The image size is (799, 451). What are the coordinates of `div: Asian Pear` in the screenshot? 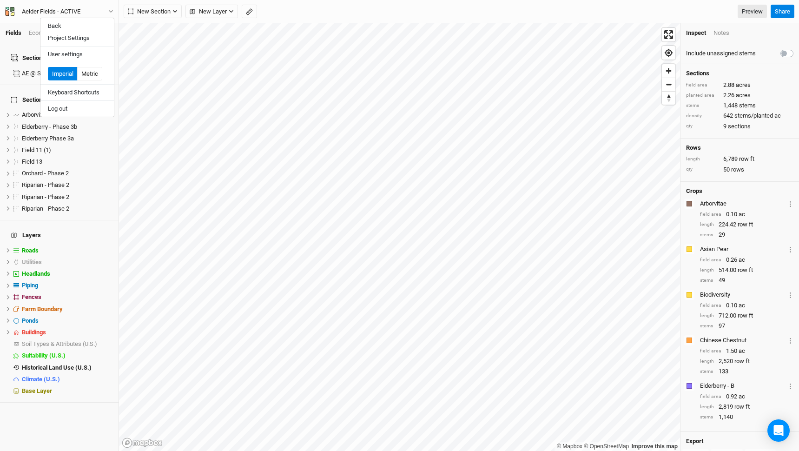 It's located at (743, 249).